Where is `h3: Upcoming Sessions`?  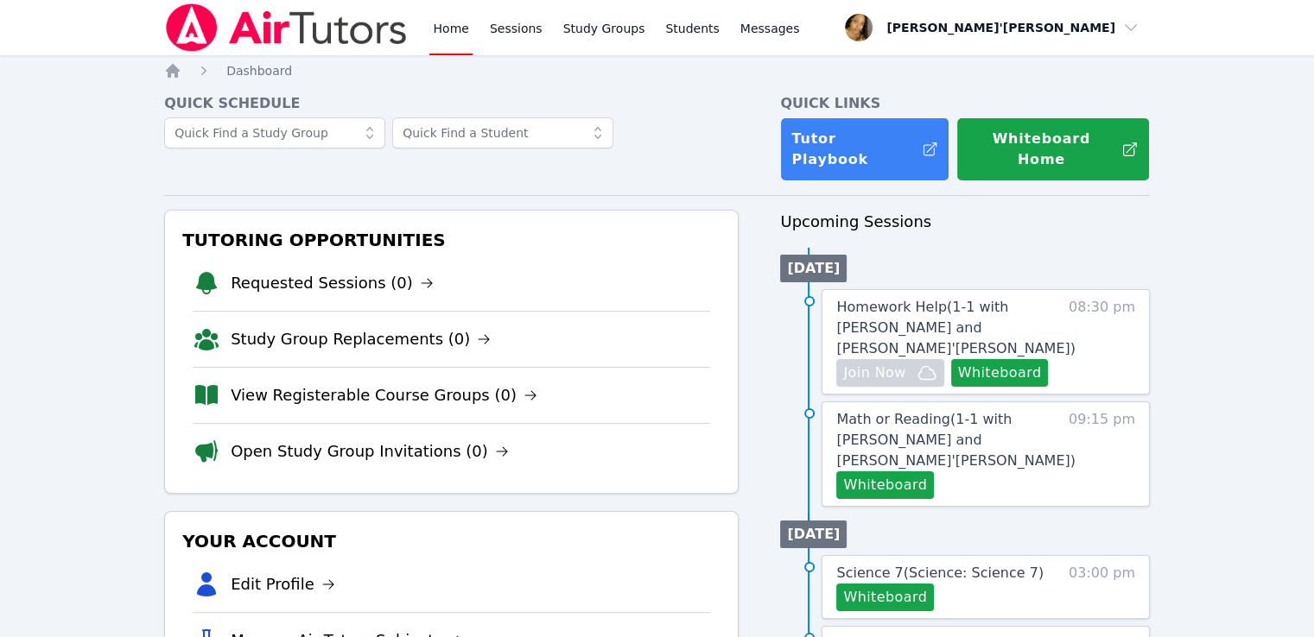 h3: Upcoming Sessions is located at coordinates (965, 222).